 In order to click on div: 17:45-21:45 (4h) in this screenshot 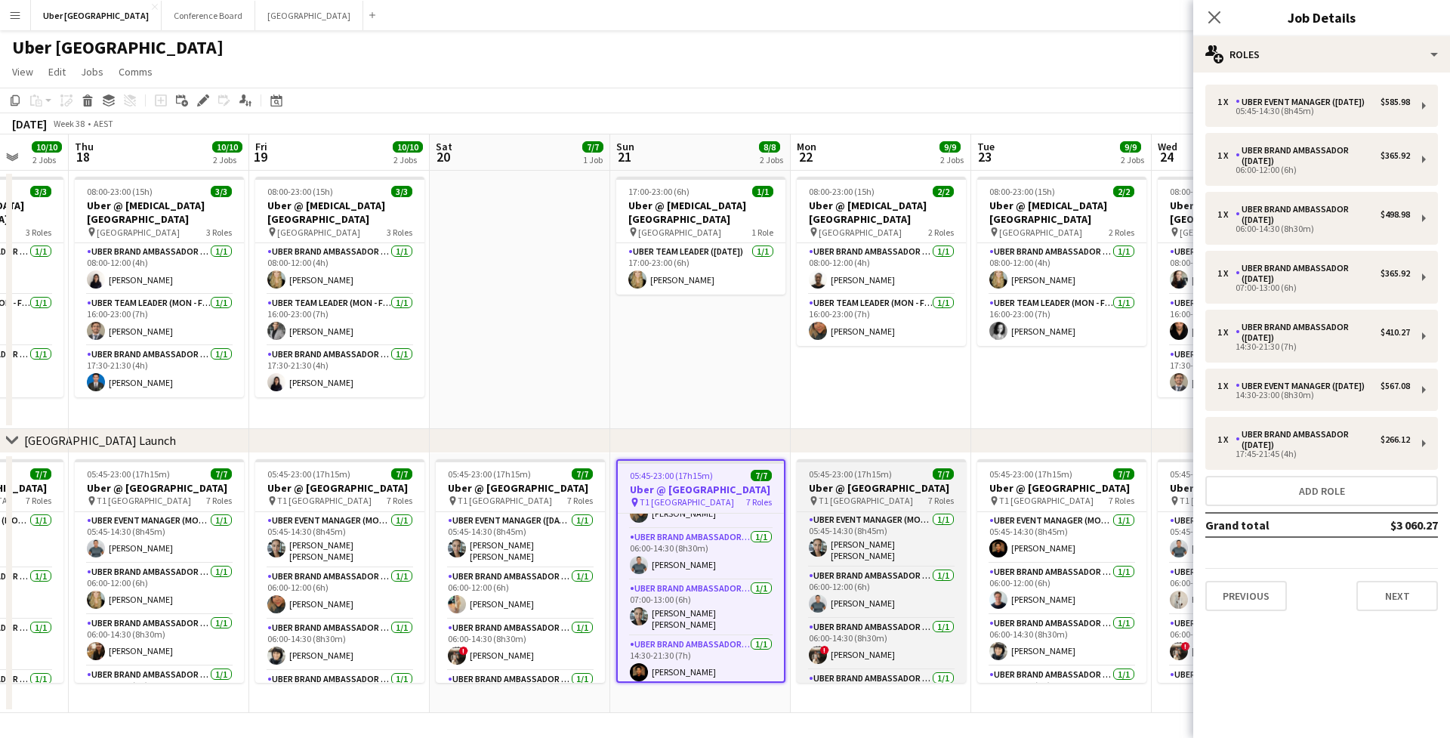, I will do `click(1313, 454)`.